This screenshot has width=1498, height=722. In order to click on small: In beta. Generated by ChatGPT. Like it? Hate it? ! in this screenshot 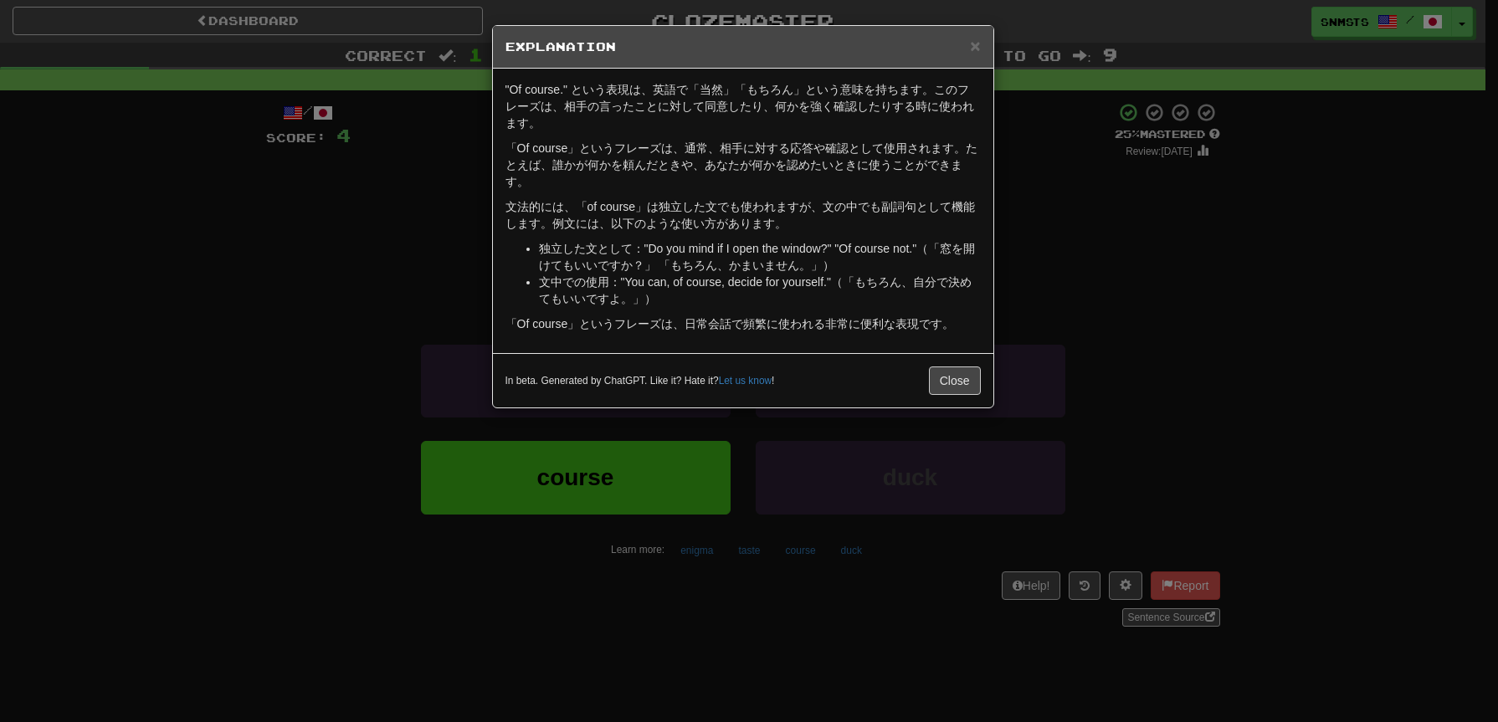, I will do `click(640, 381)`.